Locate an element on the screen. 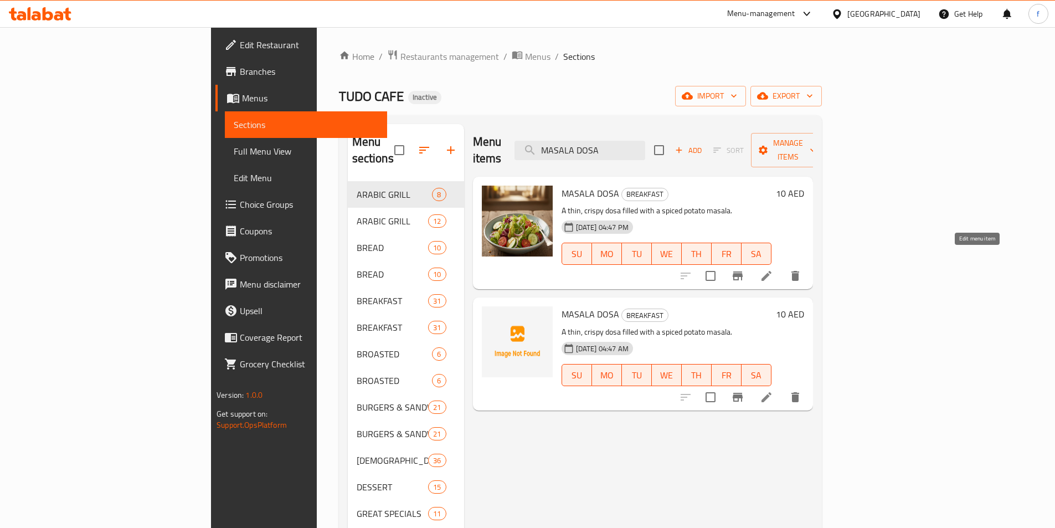  a: Choice Groups is located at coordinates (301, 204).